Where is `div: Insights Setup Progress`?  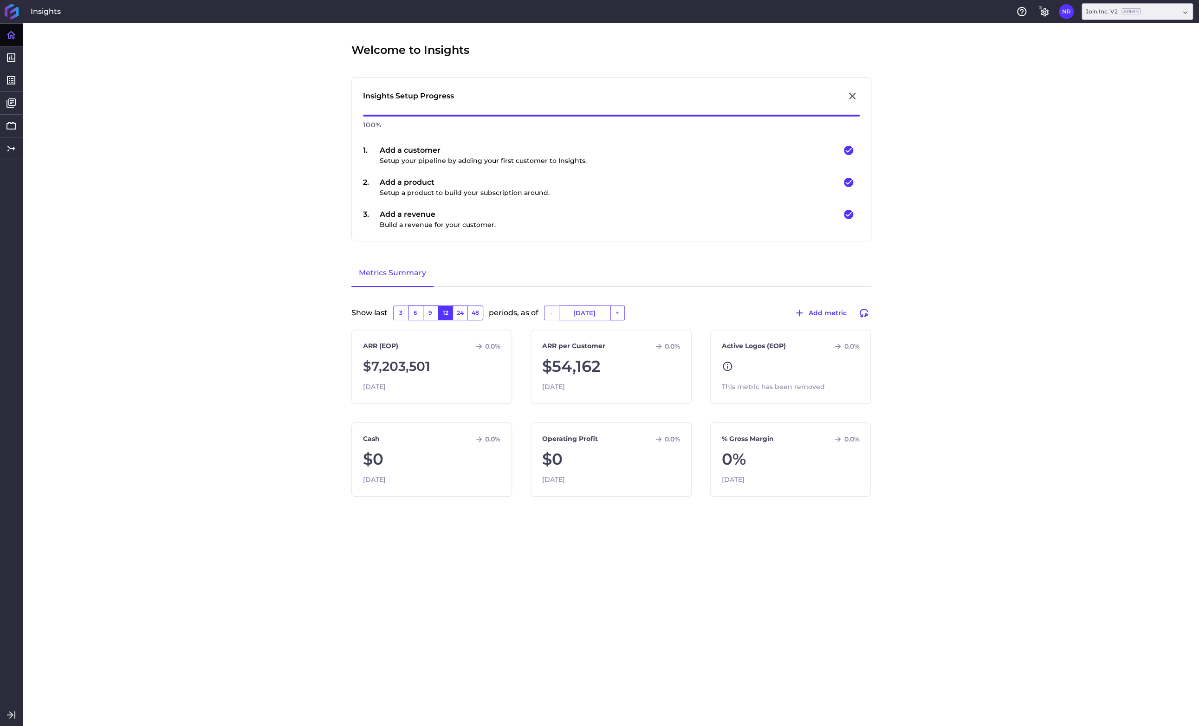
div: Insights Setup Progress is located at coordinates (409, 96).